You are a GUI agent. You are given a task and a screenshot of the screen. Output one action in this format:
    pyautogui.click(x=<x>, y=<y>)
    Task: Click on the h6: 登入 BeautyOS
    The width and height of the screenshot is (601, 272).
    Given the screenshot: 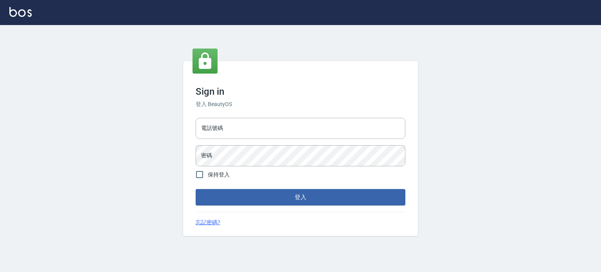 What is the action you would take?
    pyautogui.click(x=300, y=104)
    